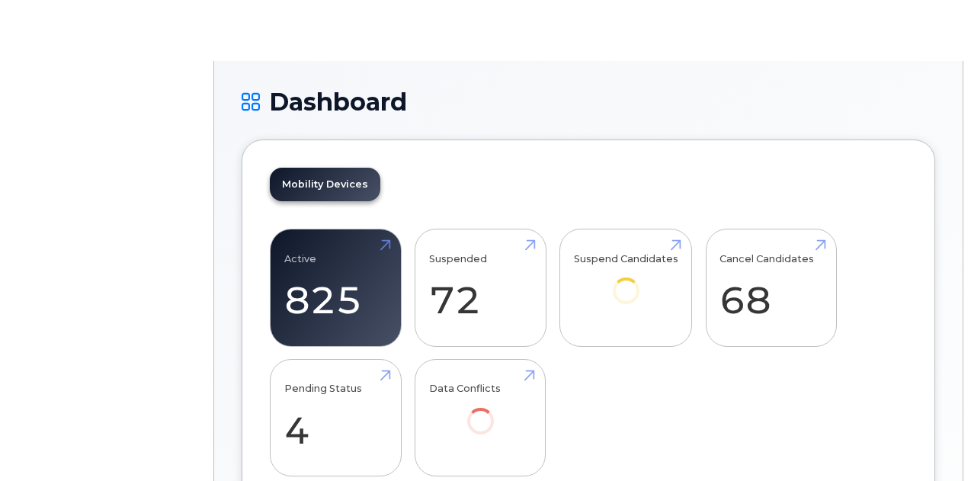 The width and height of the screenshot is (971, 481). Describe the element at coordinates (771, 288) in the screenshot. I see `a: Cancel Candidates 68` at that location.